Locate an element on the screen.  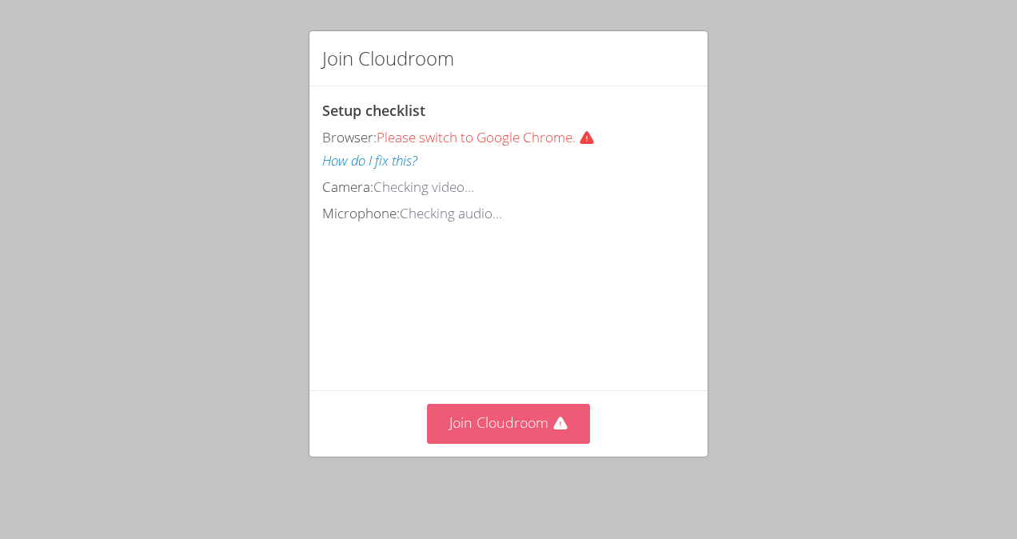
span: Microphone: is located at coordinates (360, 213).